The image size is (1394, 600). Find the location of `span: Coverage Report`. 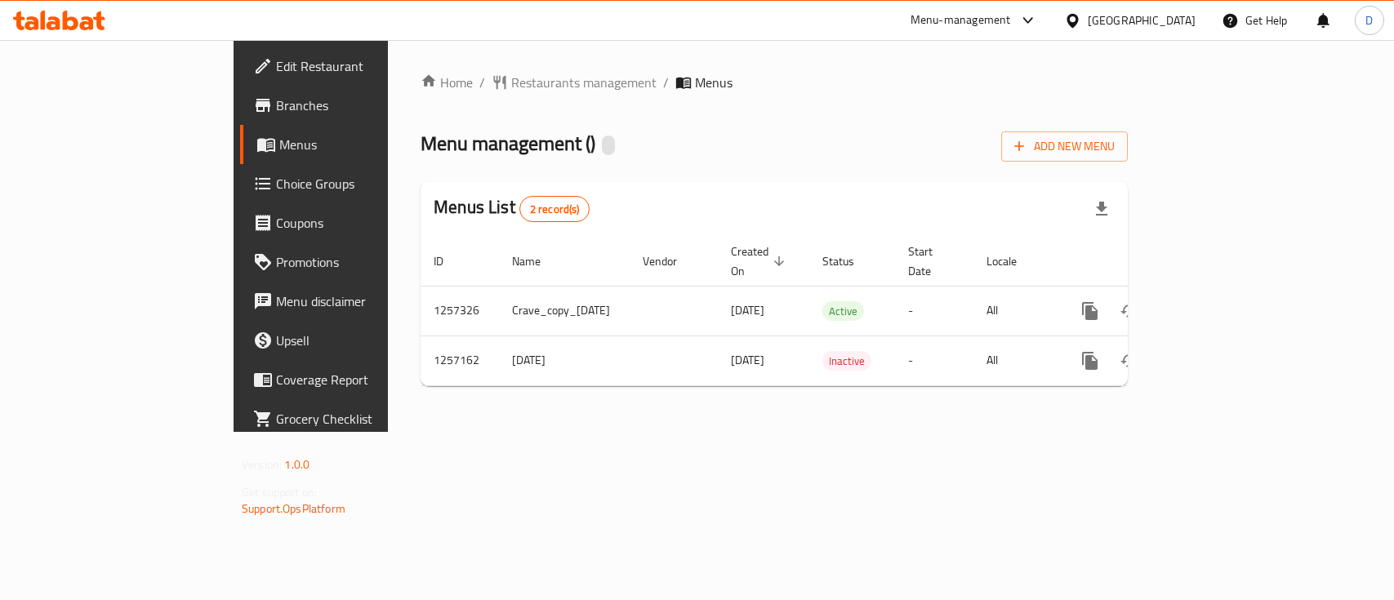

span: Coverage Report is located at coordinates (364, 380).